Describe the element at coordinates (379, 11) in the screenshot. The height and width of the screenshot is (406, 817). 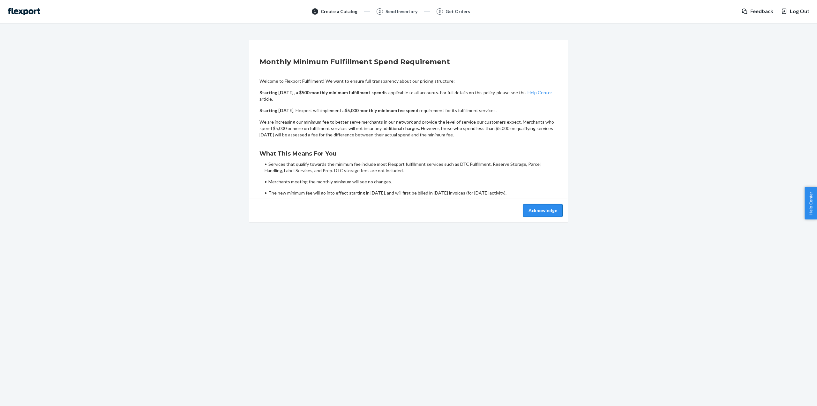
I see `span: 2` at that location.